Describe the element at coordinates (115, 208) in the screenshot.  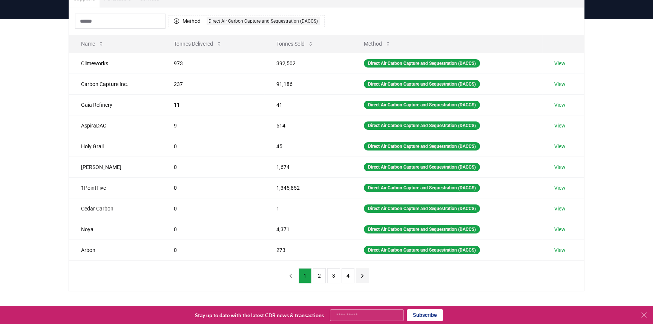
I see `td: Cedar Carbon` at that location.